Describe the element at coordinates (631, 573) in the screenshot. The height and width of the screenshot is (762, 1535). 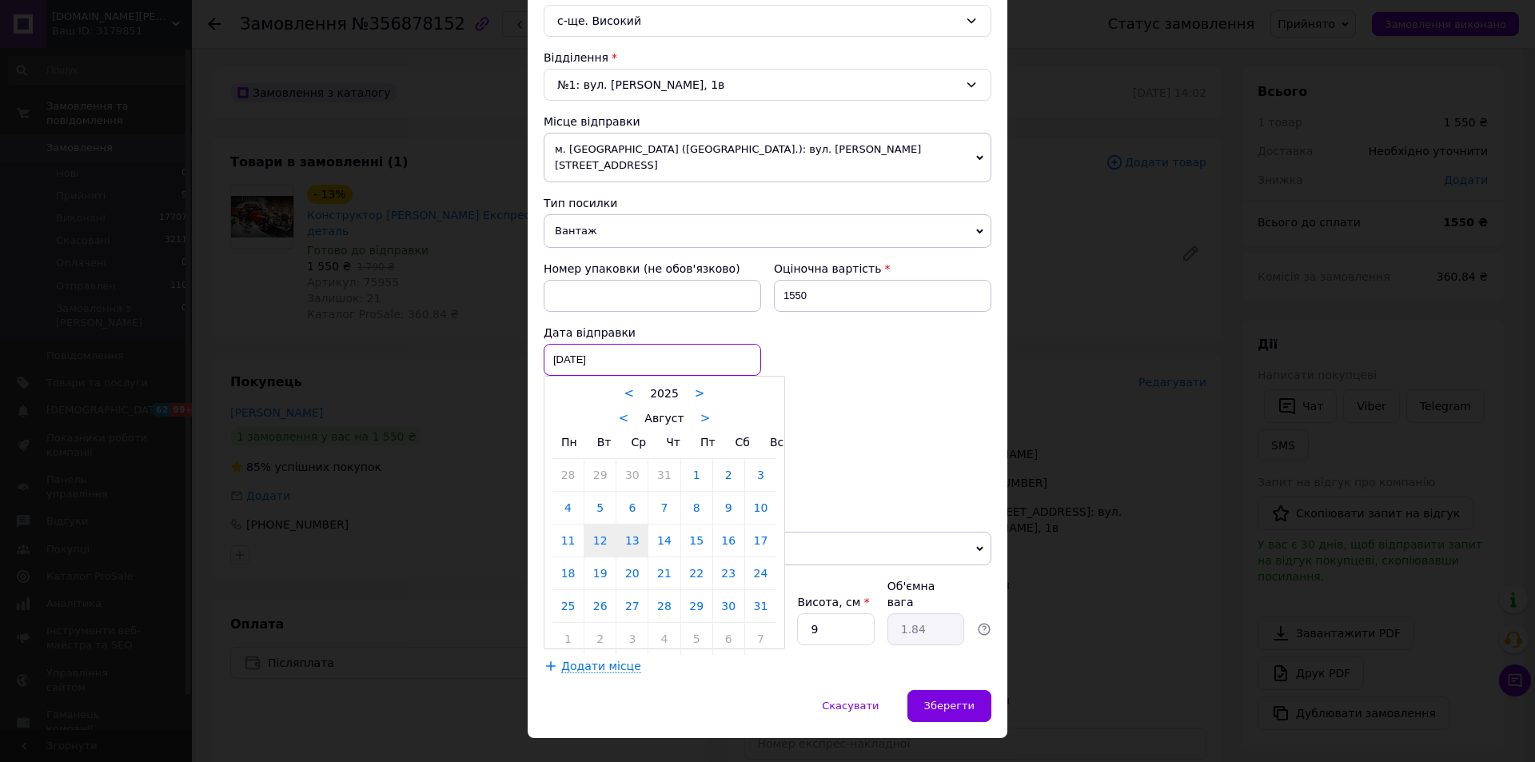
I see `a: 20` at that location.